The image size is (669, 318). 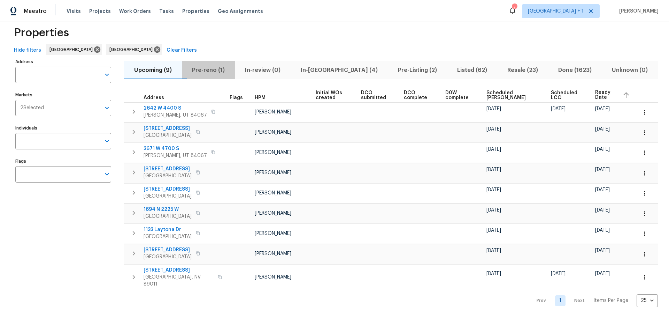 I want to click on label: Address, so click(x=63, y=62).